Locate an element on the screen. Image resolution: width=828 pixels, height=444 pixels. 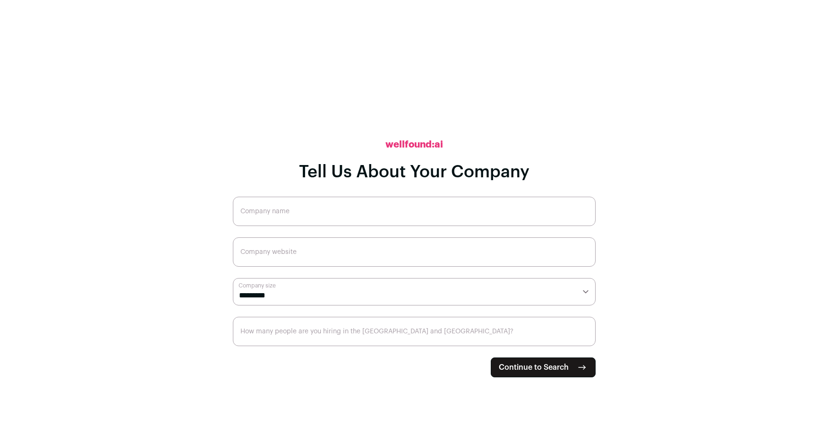
span: Continue to Search is located at coordinates (534, 367).